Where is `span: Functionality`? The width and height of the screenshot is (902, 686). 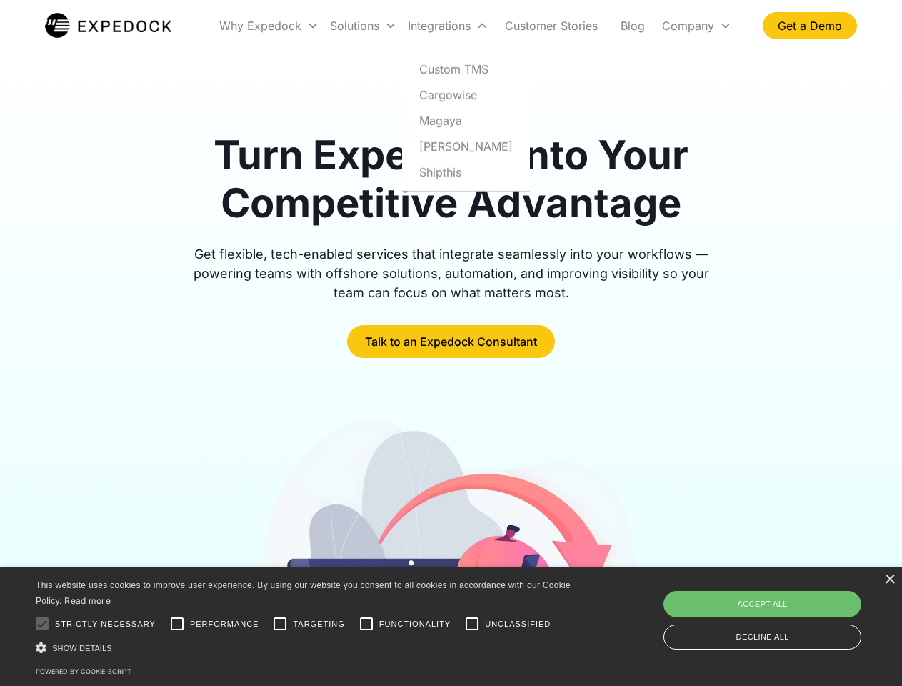 span: Functionality is located at coordinates (415, 623).